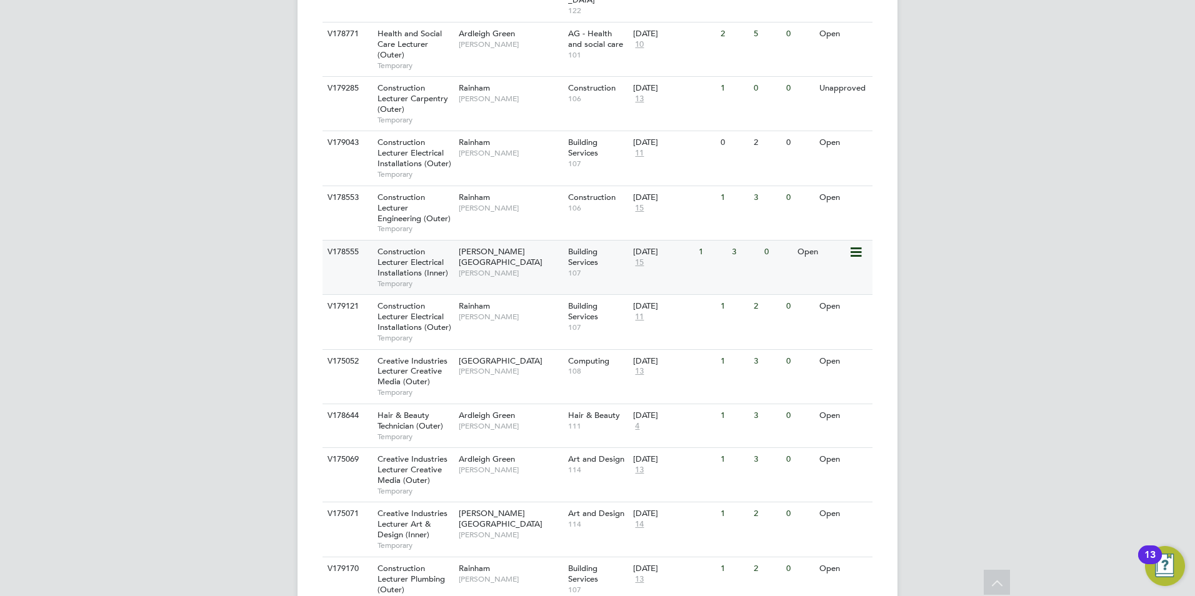  What do you see at coordinates (1150, 563) in the screenshot?
I see `div: 13` at bounding box center [1150, 563].